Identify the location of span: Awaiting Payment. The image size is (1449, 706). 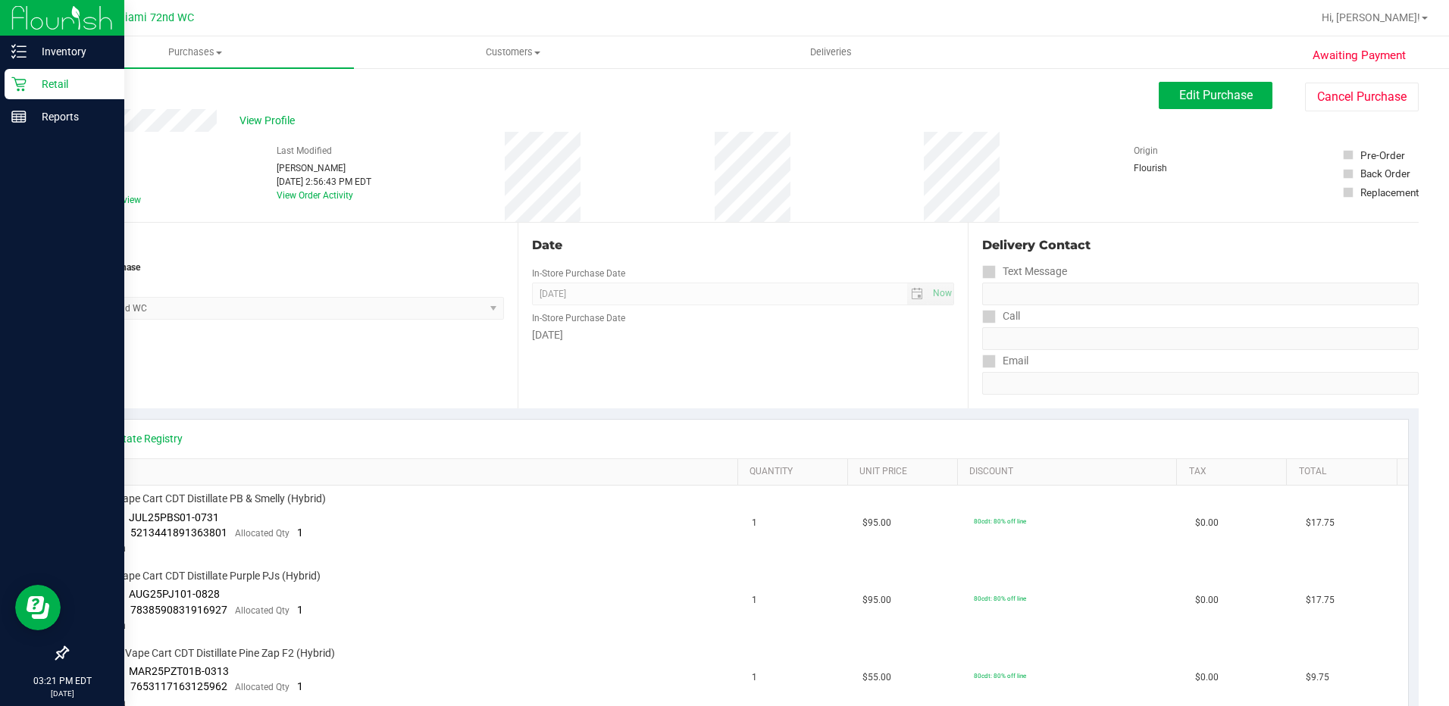
(1359, 55).